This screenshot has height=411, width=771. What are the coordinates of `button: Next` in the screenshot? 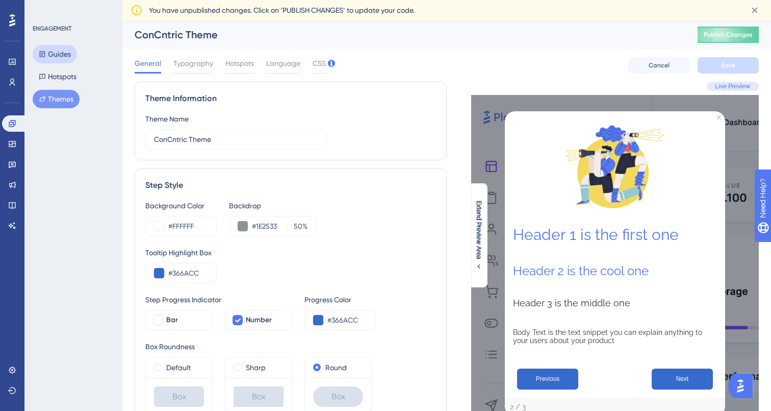 It's located at (683, 379).